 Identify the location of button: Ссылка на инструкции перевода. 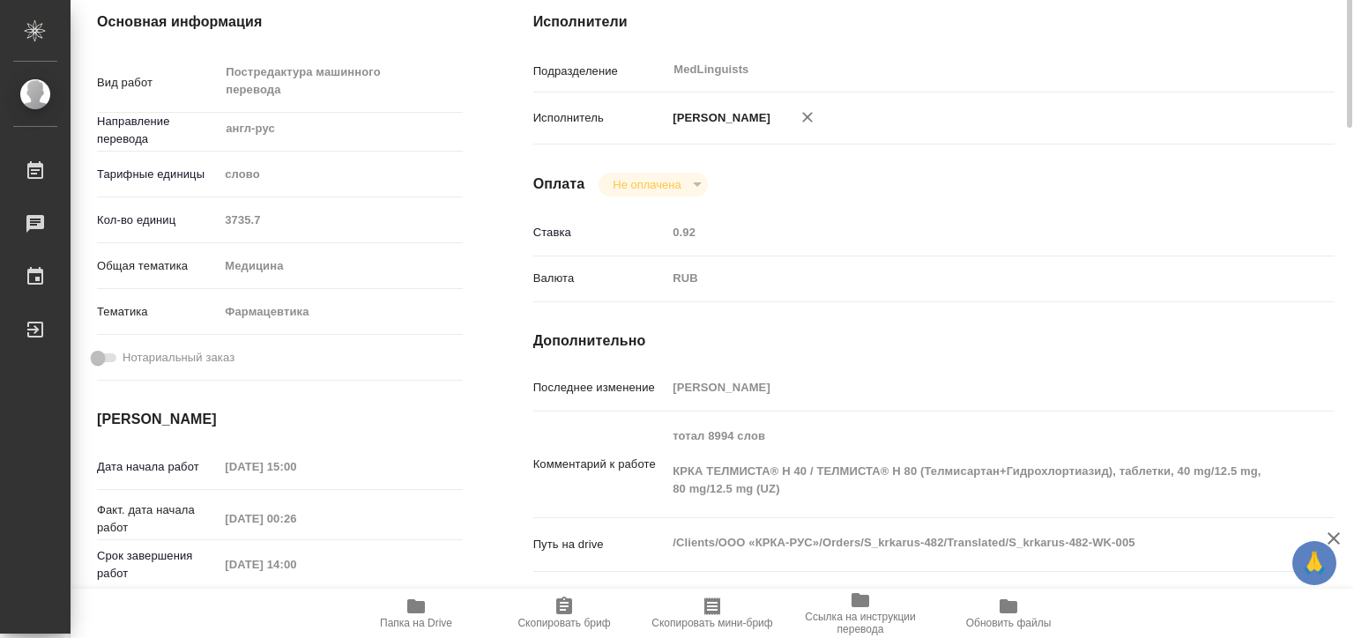
(860, 614).